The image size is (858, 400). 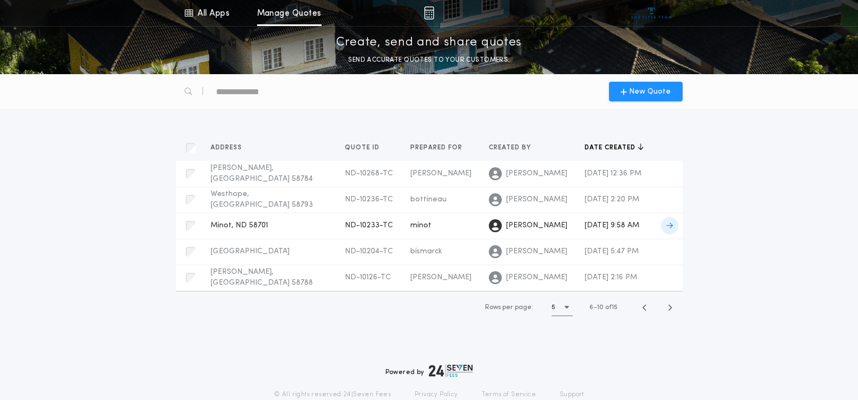 I want to click on span: 6, so click(x=591, y=307).